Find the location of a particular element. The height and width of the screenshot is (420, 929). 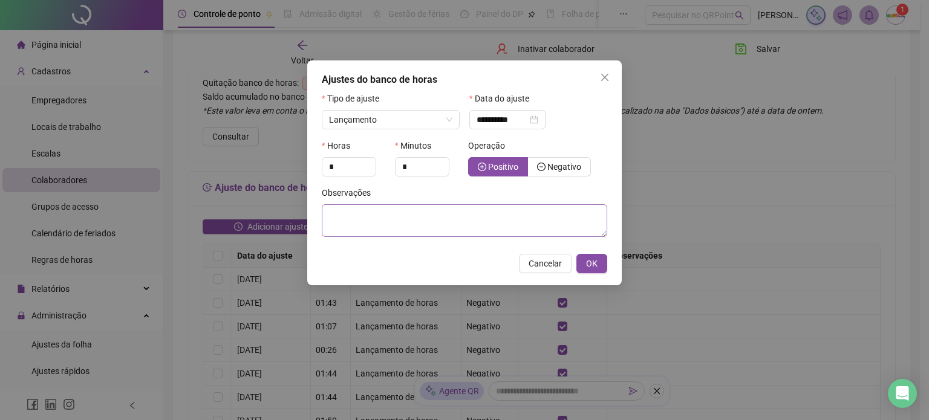

label: Minutos is located at coordinates (417, 146).